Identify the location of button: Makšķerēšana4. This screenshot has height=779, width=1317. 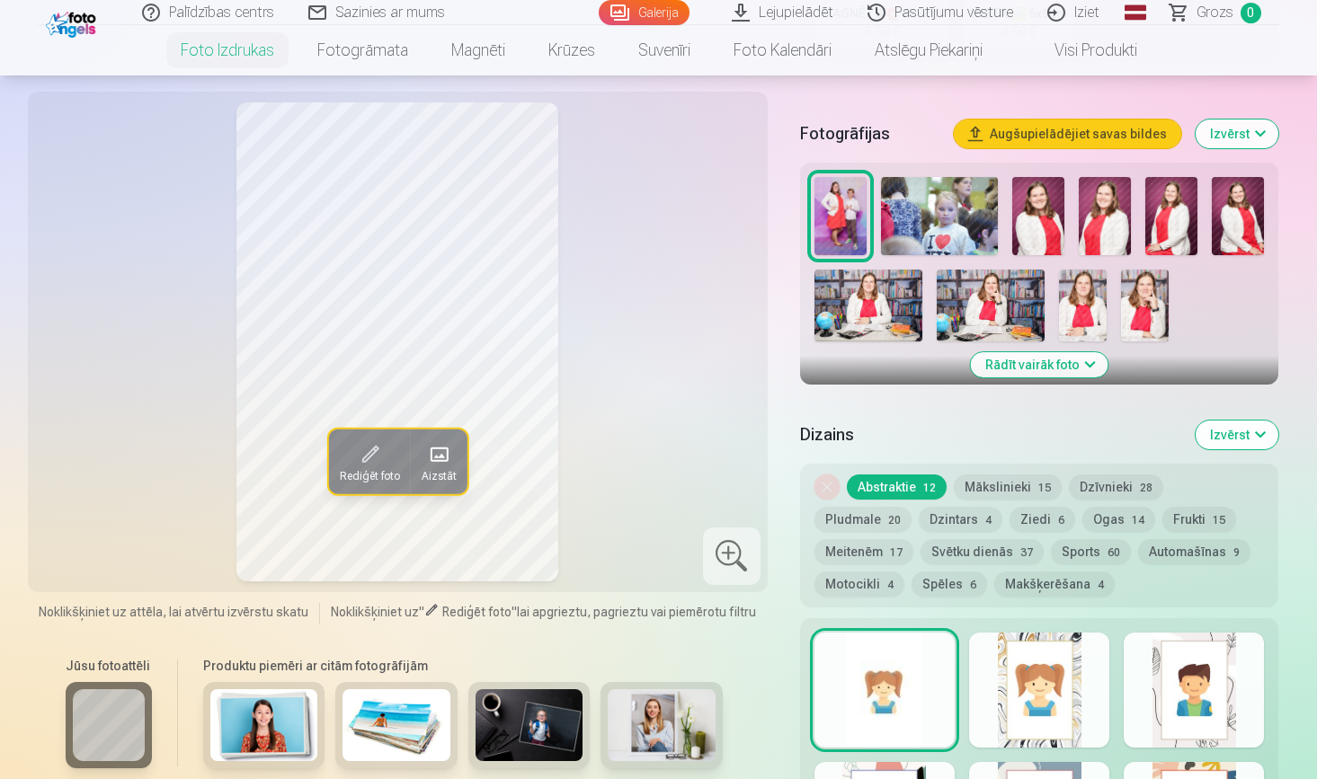
(1054, 584).